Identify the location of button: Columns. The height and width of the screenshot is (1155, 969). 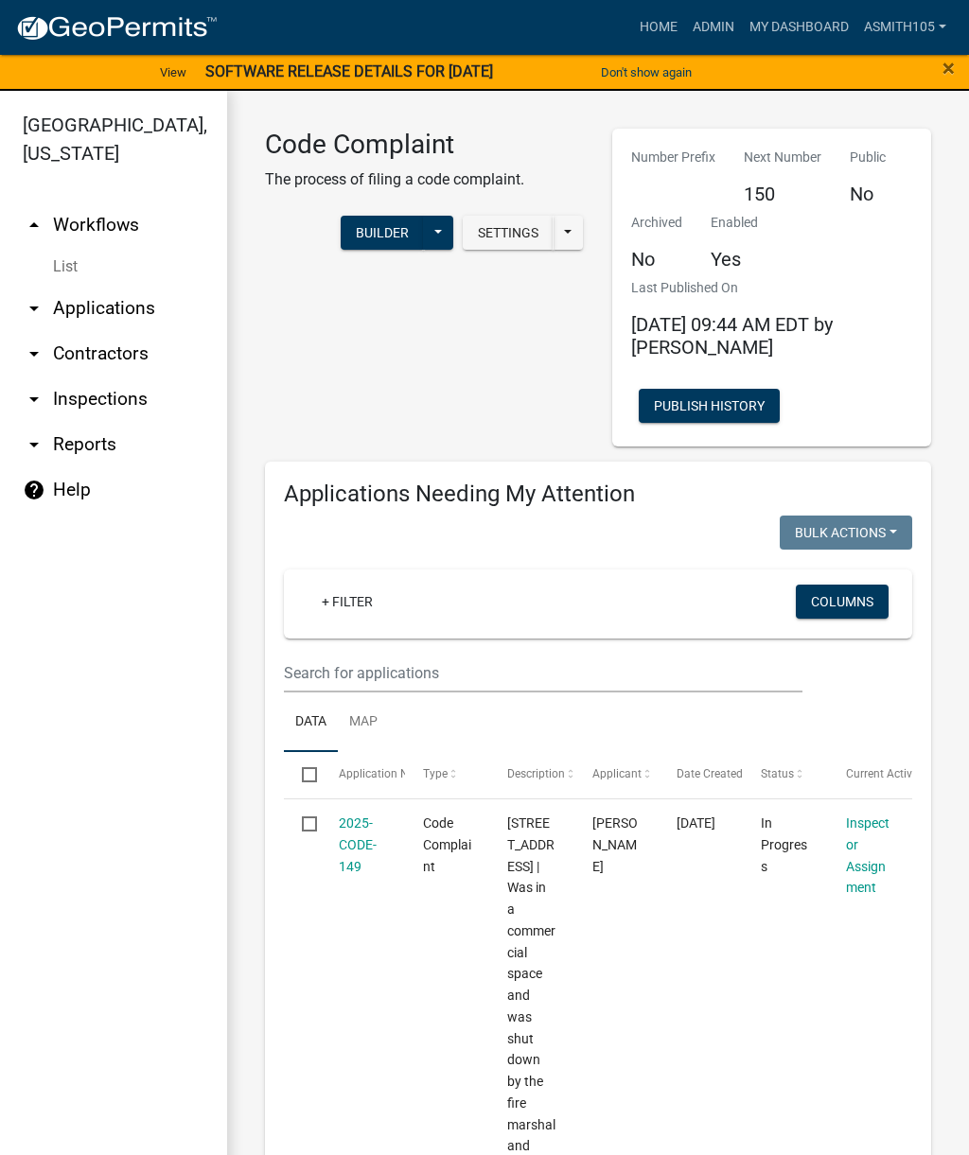
(842, 602).